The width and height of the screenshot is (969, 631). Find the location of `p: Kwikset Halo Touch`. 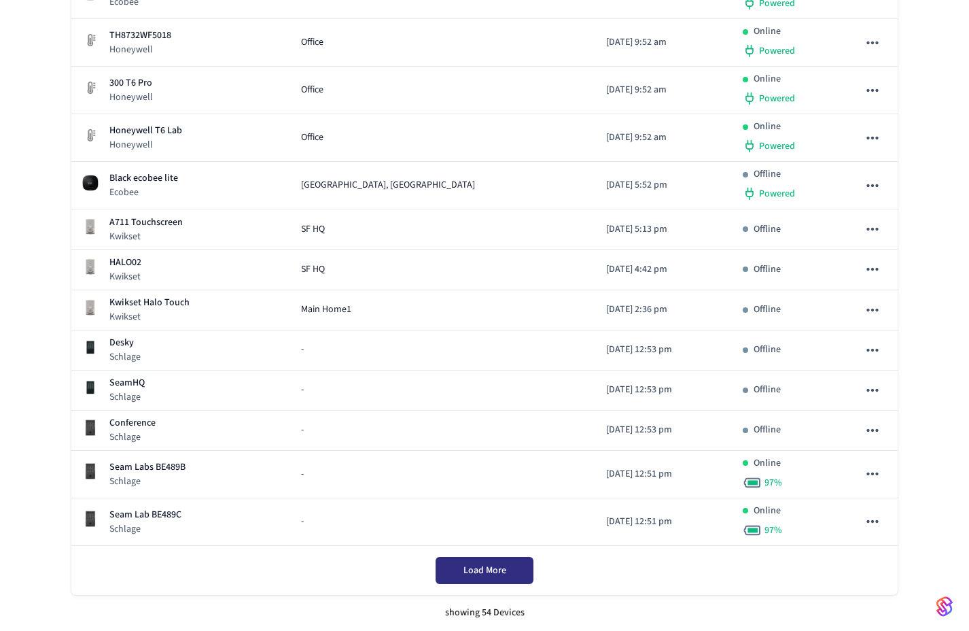

p: Kwikset Halo Touch is located at coordinates (150, 302).